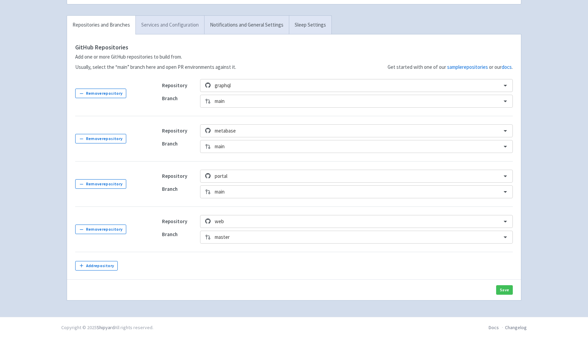  Describe the element at coordinates (156, 57) in the screenshot. I see `p: Add one or more GitHub repositories to build from.` at that location.